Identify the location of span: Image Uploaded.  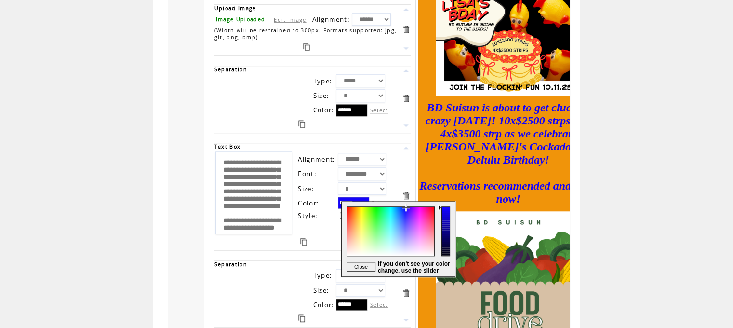
(240, 19).